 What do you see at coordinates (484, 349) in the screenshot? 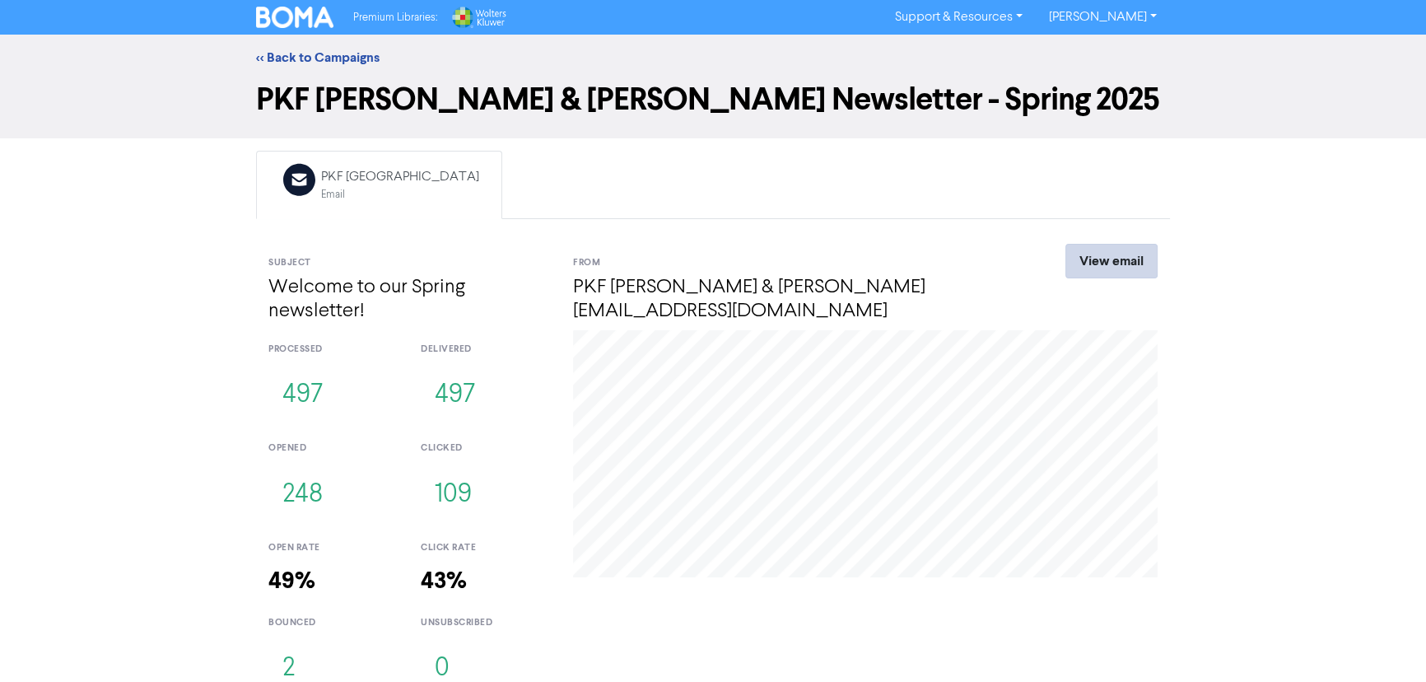
I see `div: delivered` at bounding box center [484, 349].